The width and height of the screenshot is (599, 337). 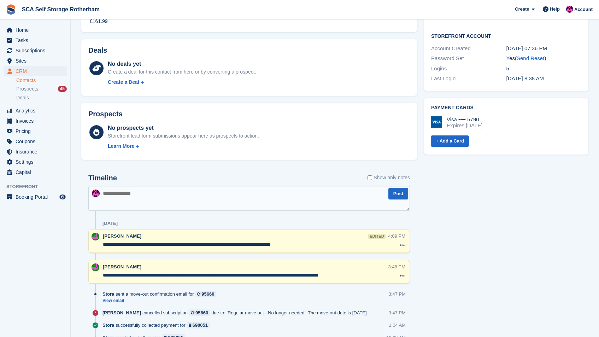 I want to click on span: CRM, so click(x=37, y=71).